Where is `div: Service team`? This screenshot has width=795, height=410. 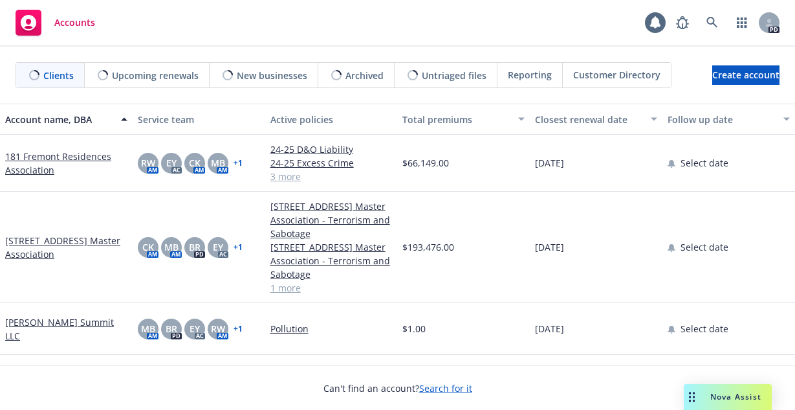
div: Service team is located at coordinates (199, 119).